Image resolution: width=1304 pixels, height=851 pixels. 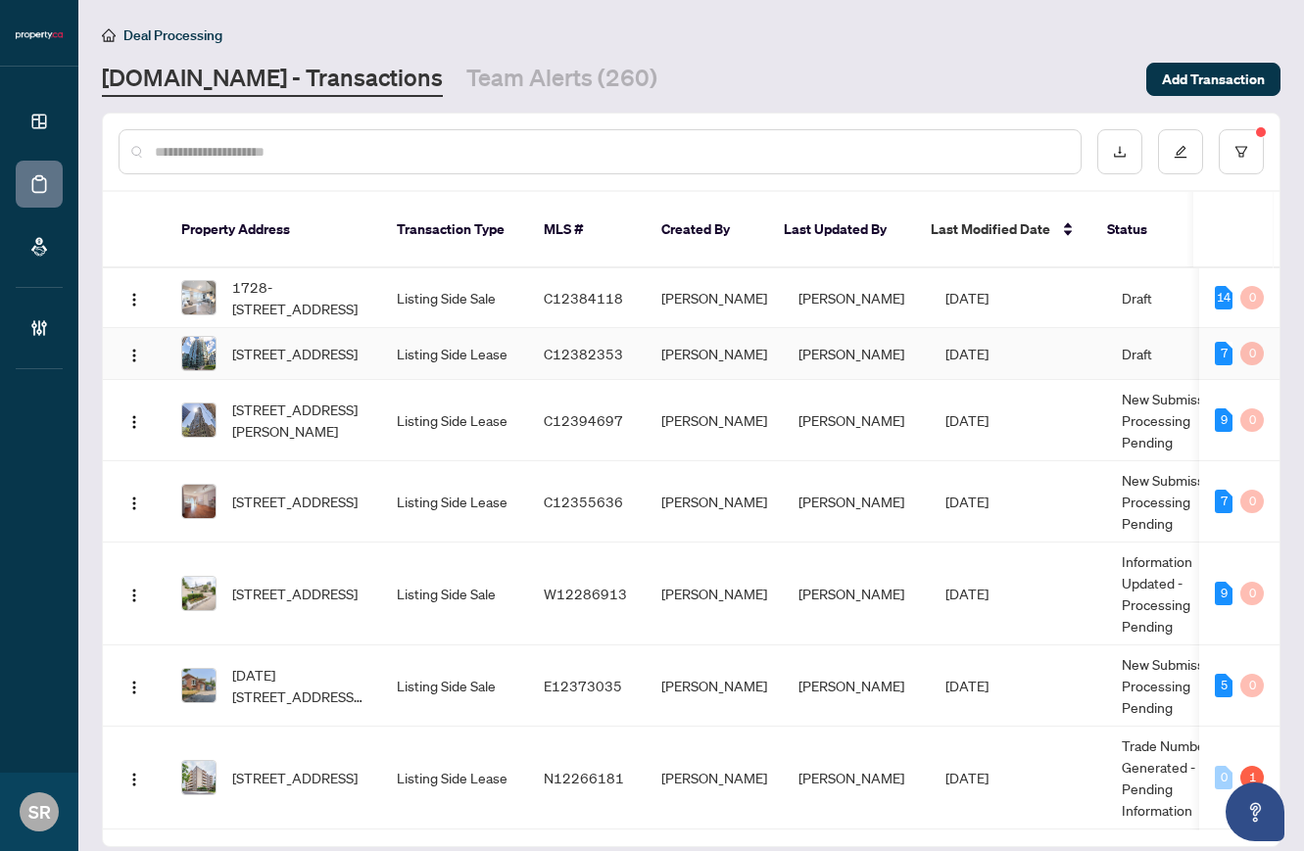 What do you see at coordinates (583, 420) in the screenshot?
I see `span: C12394697` at bounding box center [583, 420].